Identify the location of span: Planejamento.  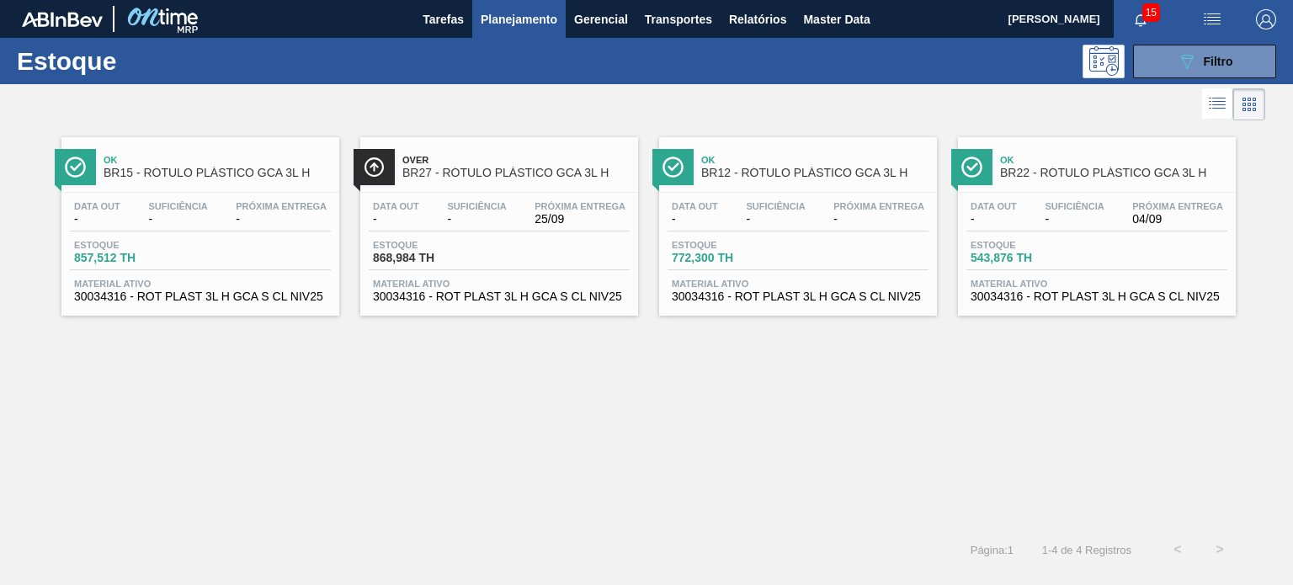
(519, 19).